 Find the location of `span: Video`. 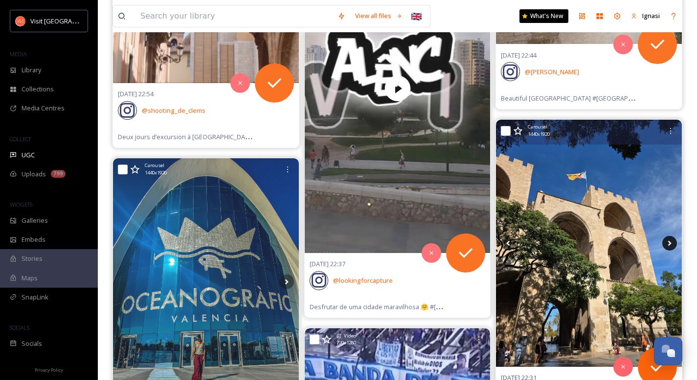

span: Video is located at coordinates (350, 336).